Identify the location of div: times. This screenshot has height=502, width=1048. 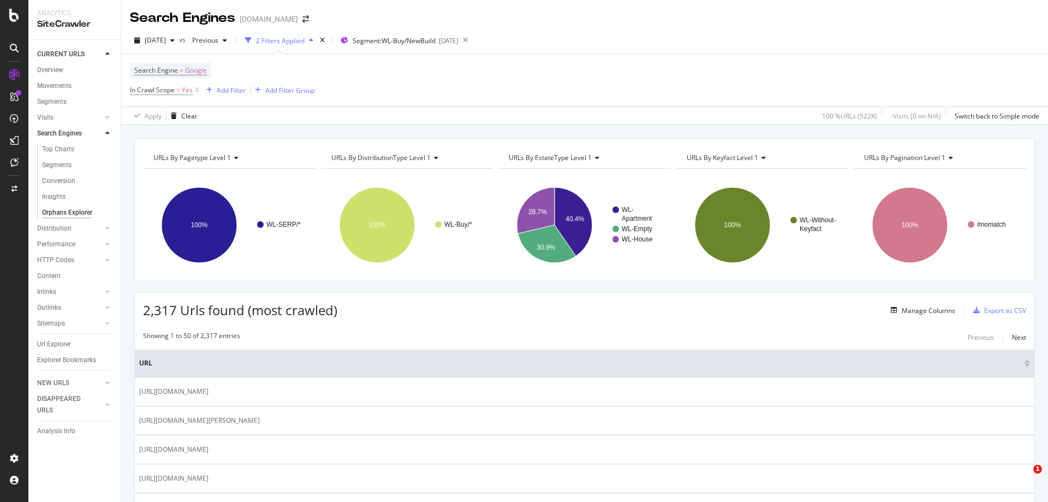
(322, 40).